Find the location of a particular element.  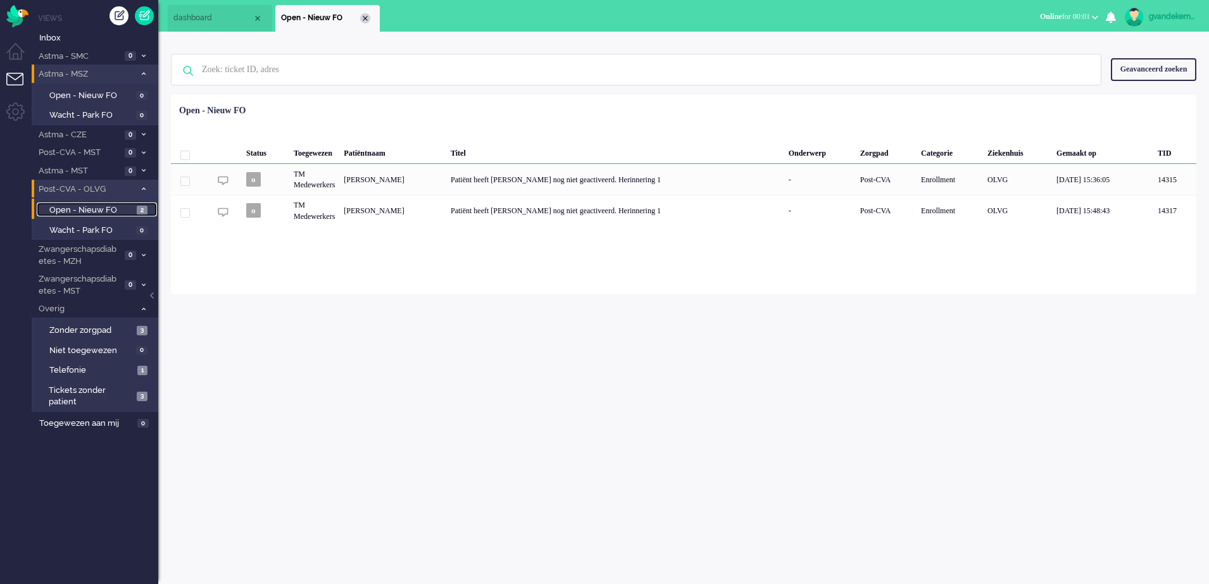

li: Dashboard is located at coordinates (220, 18).